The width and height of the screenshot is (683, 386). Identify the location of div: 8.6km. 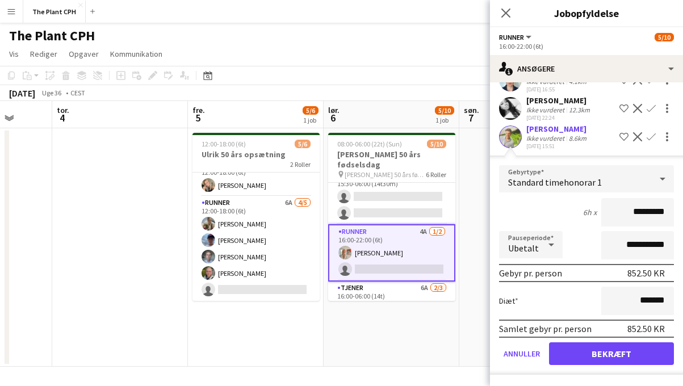
(578, 138).